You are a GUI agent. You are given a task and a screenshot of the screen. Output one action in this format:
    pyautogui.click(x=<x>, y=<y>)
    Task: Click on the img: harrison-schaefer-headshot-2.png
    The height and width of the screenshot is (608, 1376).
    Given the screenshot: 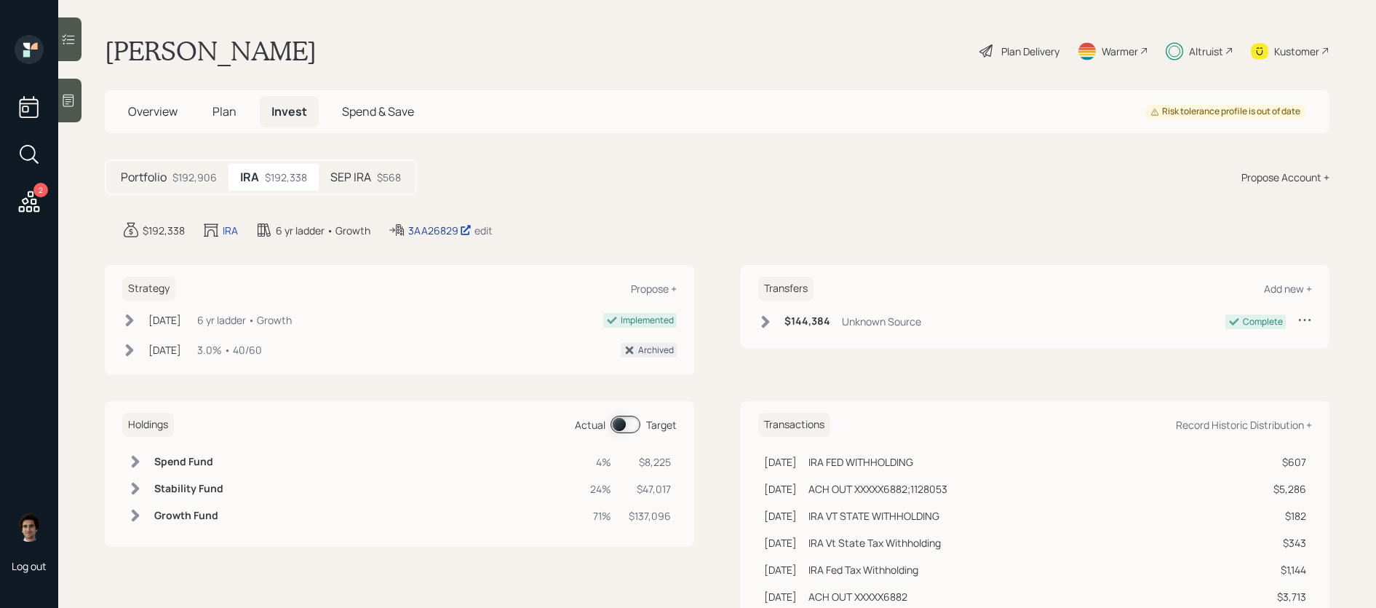 What is the action you would take?
    pyautogui.click(x=29, y=527)
    